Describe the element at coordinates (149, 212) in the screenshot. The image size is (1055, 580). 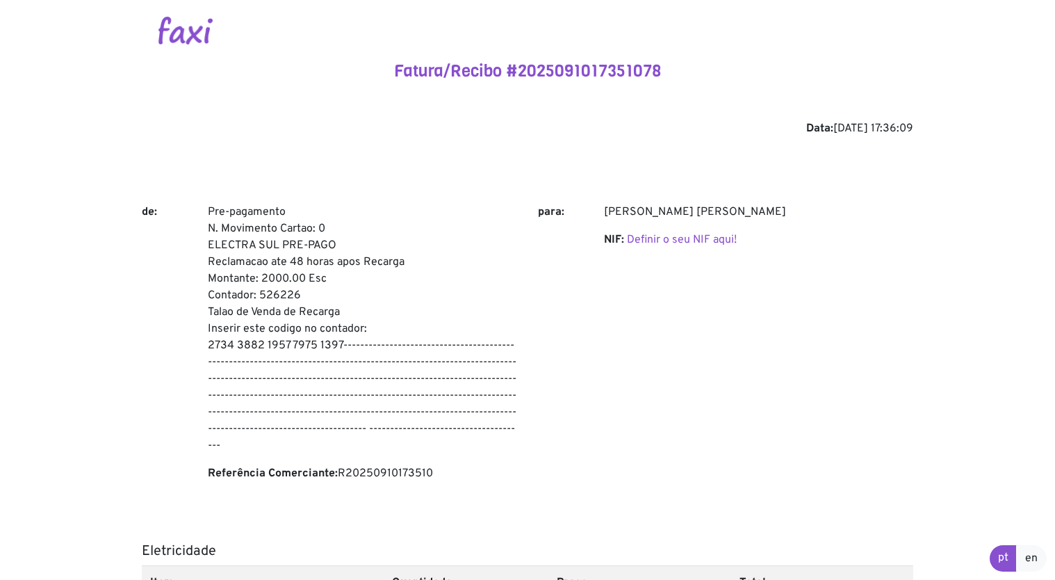
I see `b: de:` at that location.